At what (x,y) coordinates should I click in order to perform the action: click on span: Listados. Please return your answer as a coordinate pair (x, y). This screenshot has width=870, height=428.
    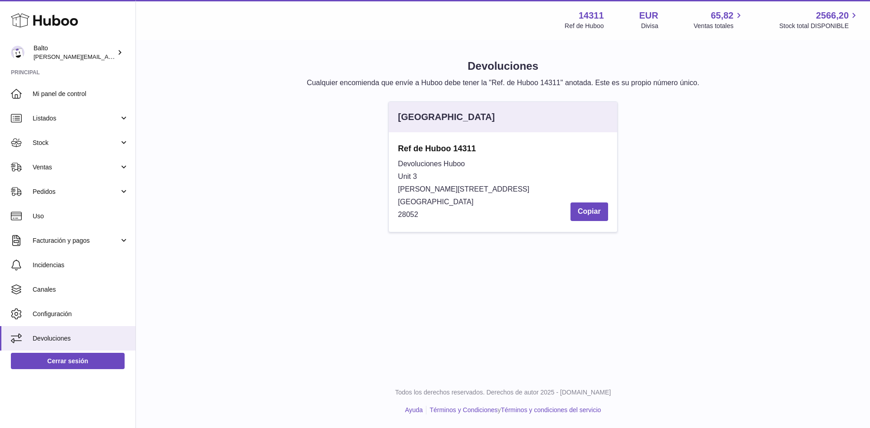
    Looking at the image, I should click on (76, 118).